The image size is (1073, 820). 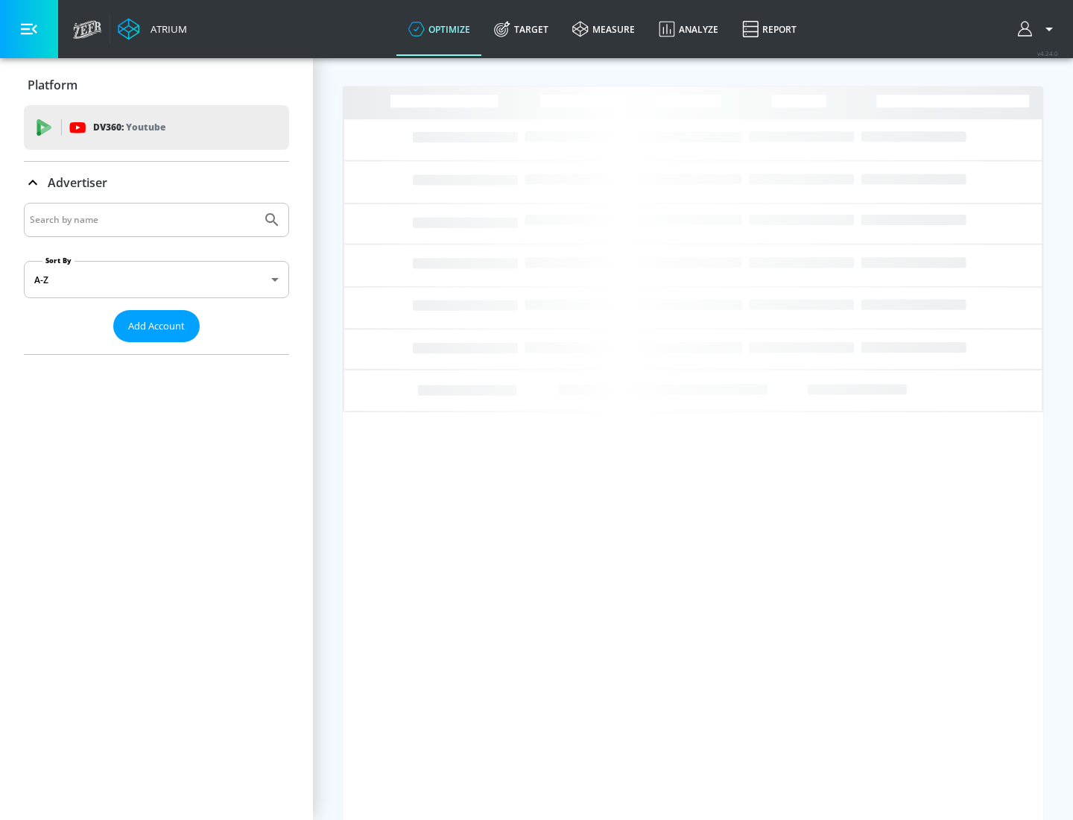 What do you see at coordinates (156, 127) in the screenshot?
I see `div: DV360: Youtube` at bounding box center [156, 127].